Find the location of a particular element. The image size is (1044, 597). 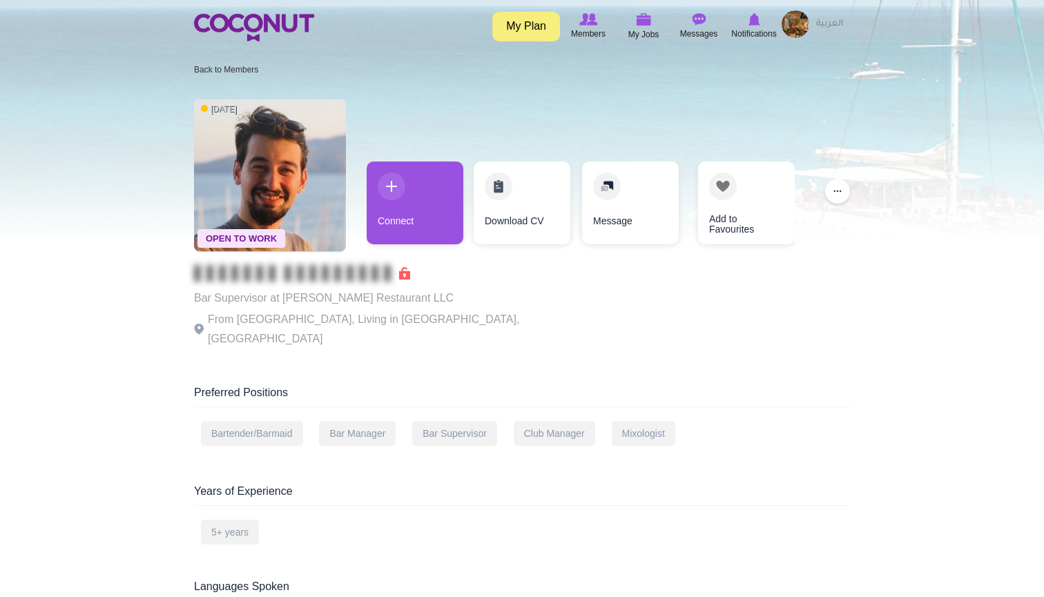

a: العربية is located at coordinates (829, 24).